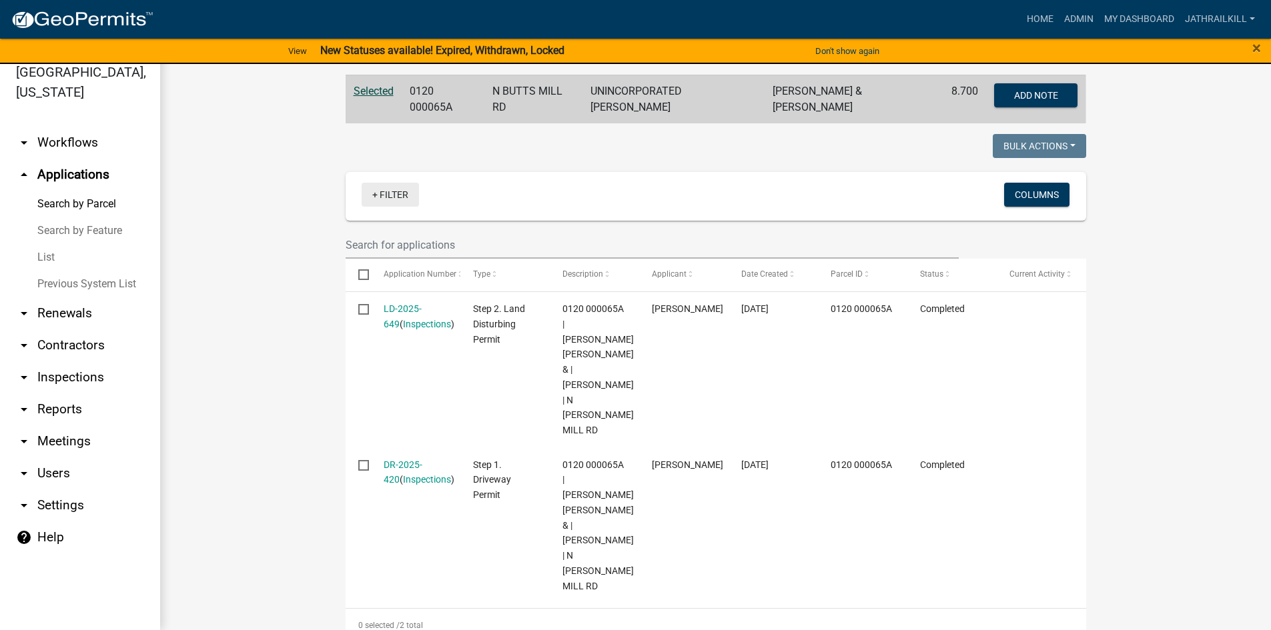 The height and width of the screenshot is (630, 1271). I want to click on span: Application Number, so click(420, 274).